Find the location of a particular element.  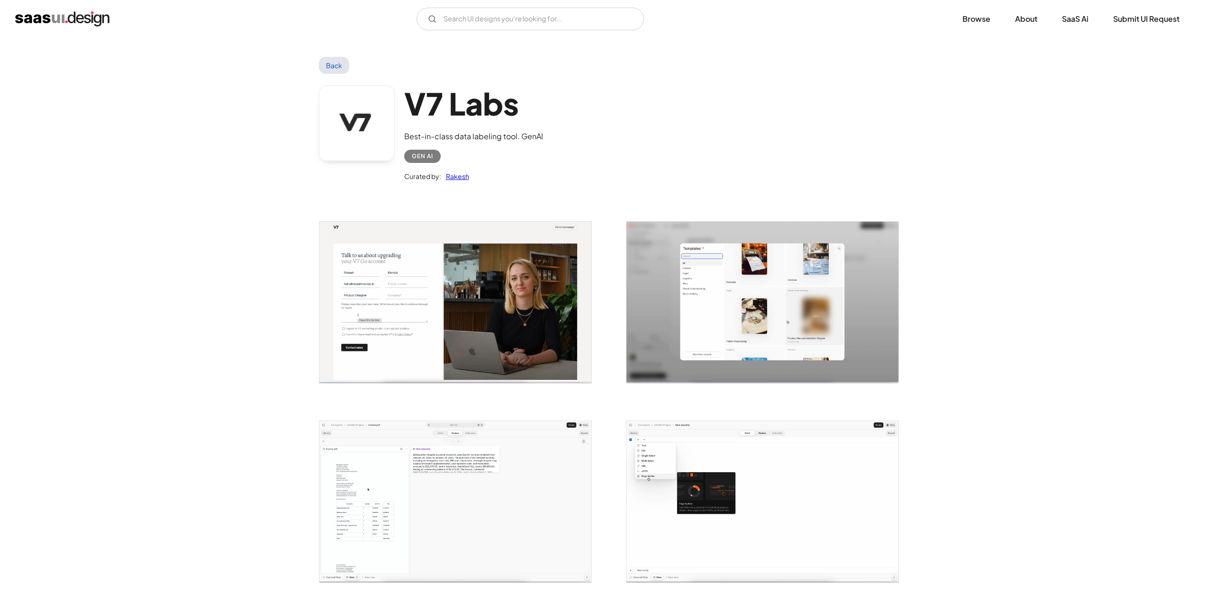

img: 674fe7ee418f54ebd24c4afd_V7-Col%20Hover%20Menu%202.png is located at coordinates (762, 502).